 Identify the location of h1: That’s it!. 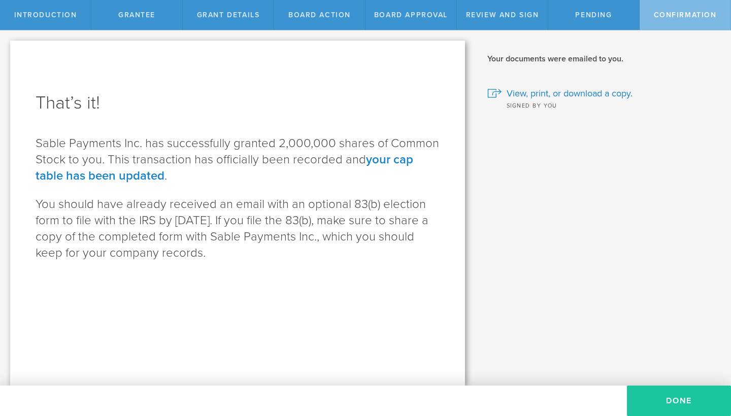
(238, 103).